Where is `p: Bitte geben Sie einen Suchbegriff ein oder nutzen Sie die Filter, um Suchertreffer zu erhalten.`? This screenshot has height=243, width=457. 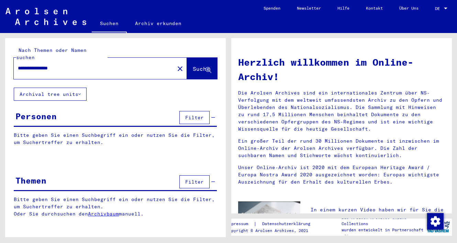 p: Bitte geben Sie einen Suchbegriff ein oder nutzen Sie die Filter, um Suchertreffer zu erhalten. is located at coordinates (115, 139).